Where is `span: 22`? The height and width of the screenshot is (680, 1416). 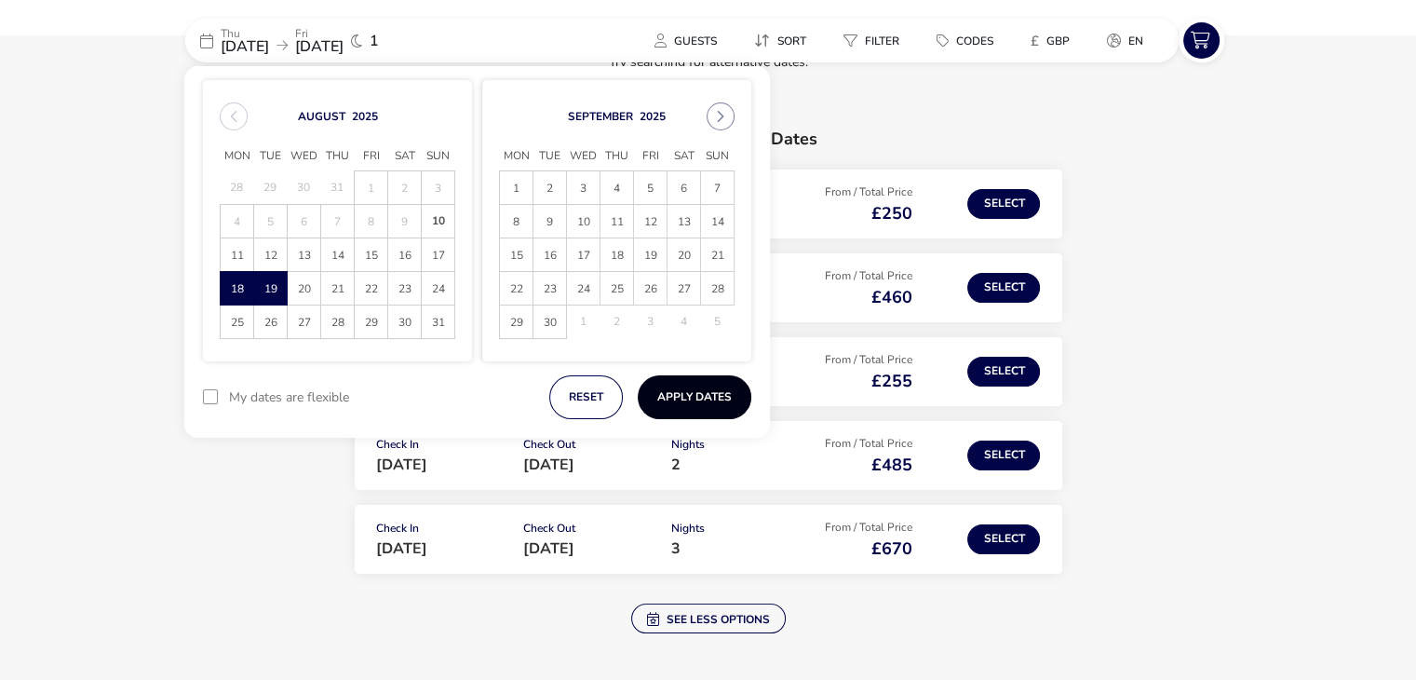
span: 22 is located at coordinates (516, 289).